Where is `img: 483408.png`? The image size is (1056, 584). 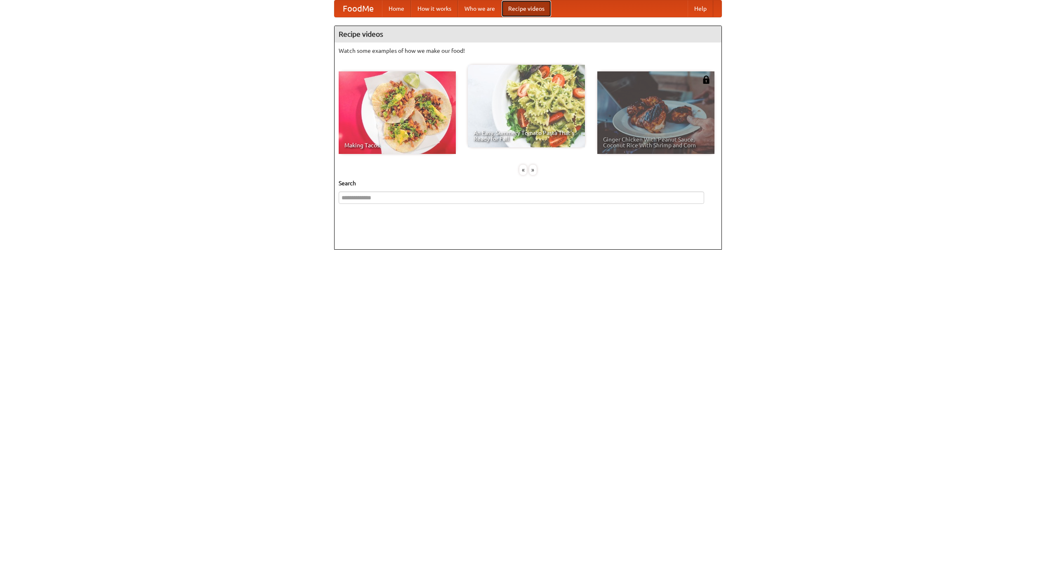
img: 483408.png is located at coordinates (706, 80).